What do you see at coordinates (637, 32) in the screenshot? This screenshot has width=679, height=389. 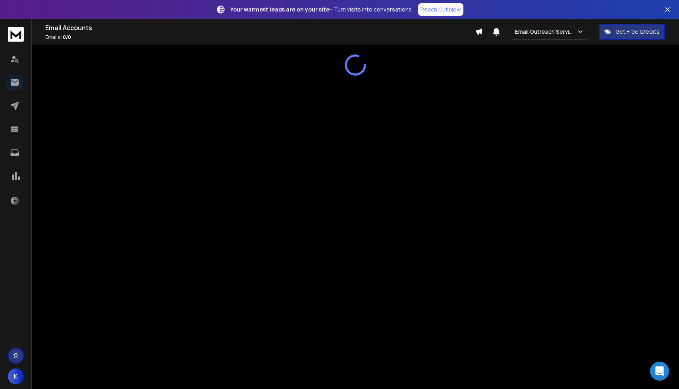 I see `p: Get Free Credits` at bounding box center [637, 32].